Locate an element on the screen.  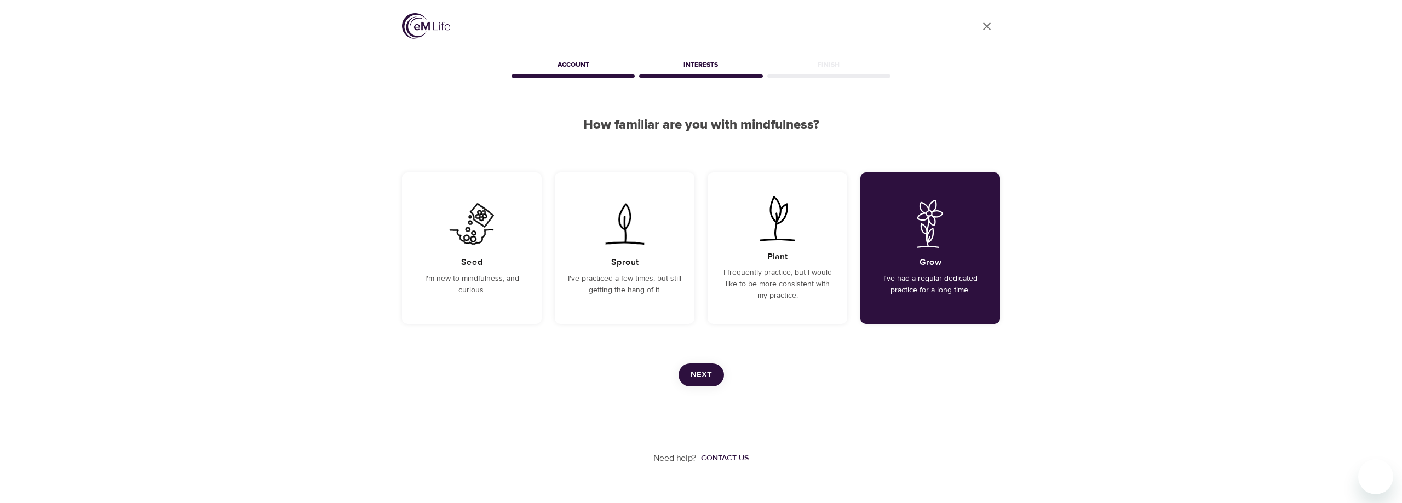
img: I'm new to mindfulness, and curious. is located at coordinates (472, 224).